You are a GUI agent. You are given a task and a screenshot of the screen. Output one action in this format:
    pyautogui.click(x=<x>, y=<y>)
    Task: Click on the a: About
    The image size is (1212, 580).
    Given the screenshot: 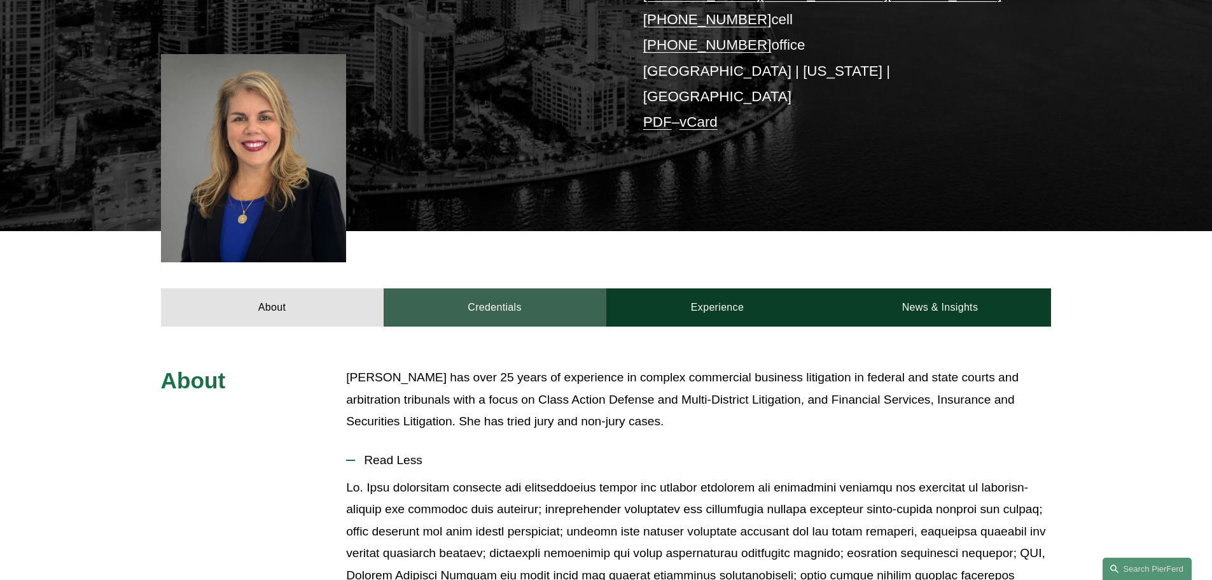 What is the action you would take?
    pyautogui.click(x=272, y=307)
    